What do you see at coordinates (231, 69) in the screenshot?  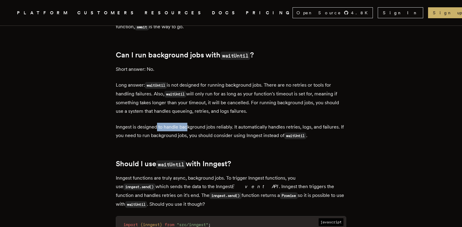 I see `p: Short answer: No.` at bounding box center [231, 69].